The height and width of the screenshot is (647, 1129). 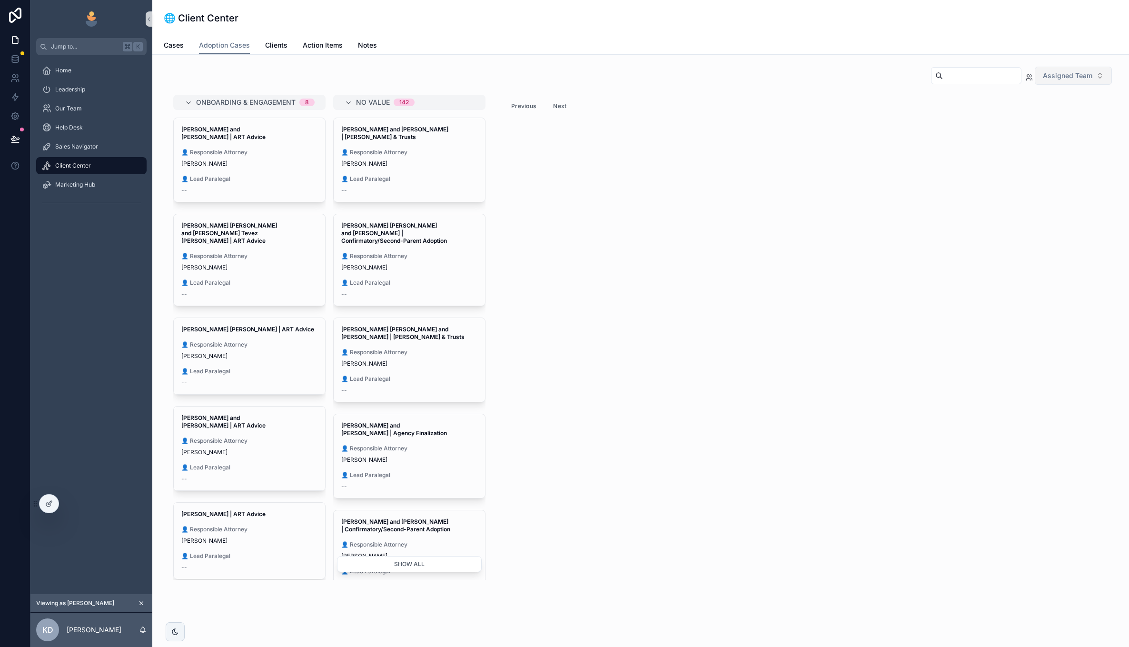 I want to click on span: Onboarding & Engagement, so click(x=246, y=102).